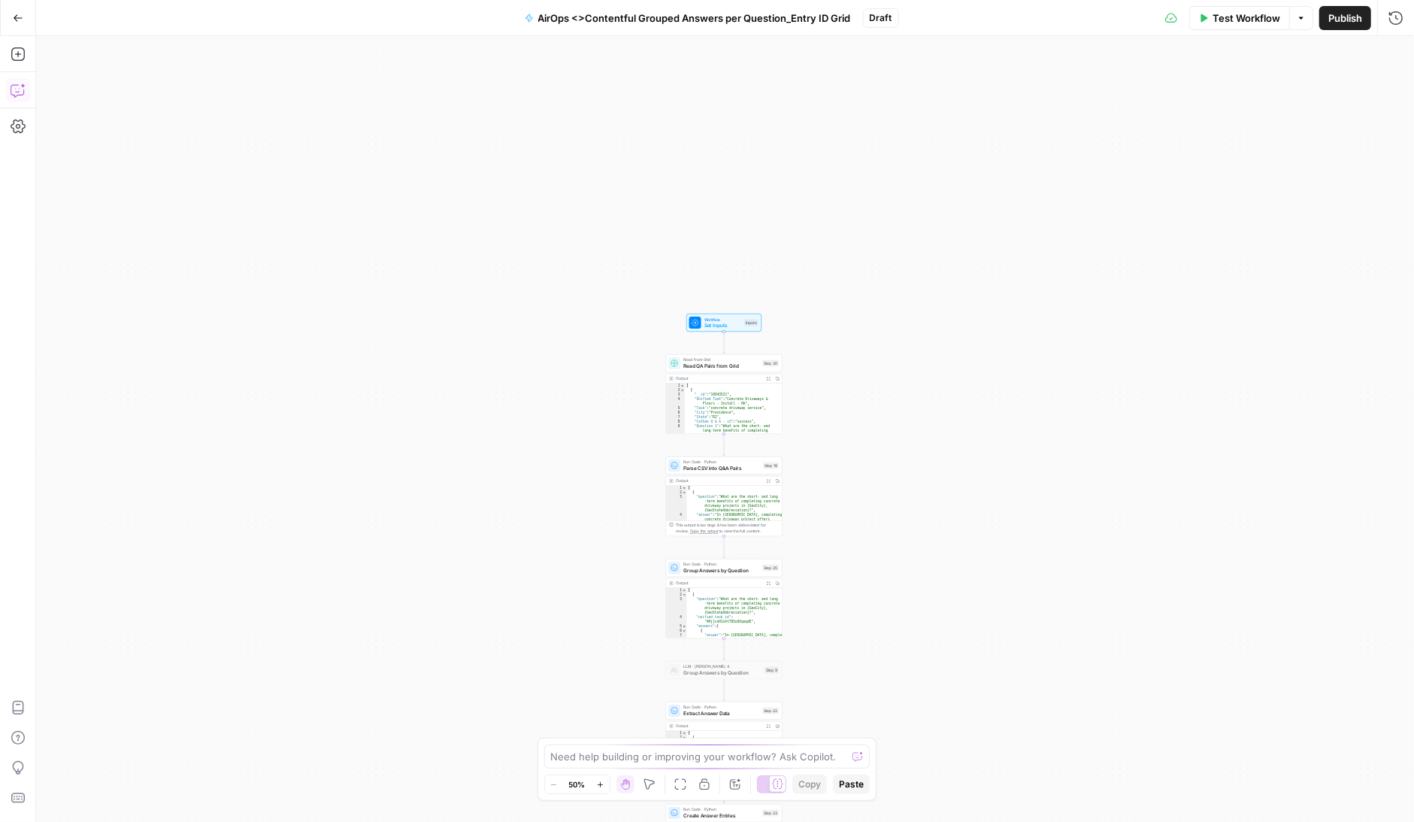  I want to click on div: Step 30, so click(770, 363).